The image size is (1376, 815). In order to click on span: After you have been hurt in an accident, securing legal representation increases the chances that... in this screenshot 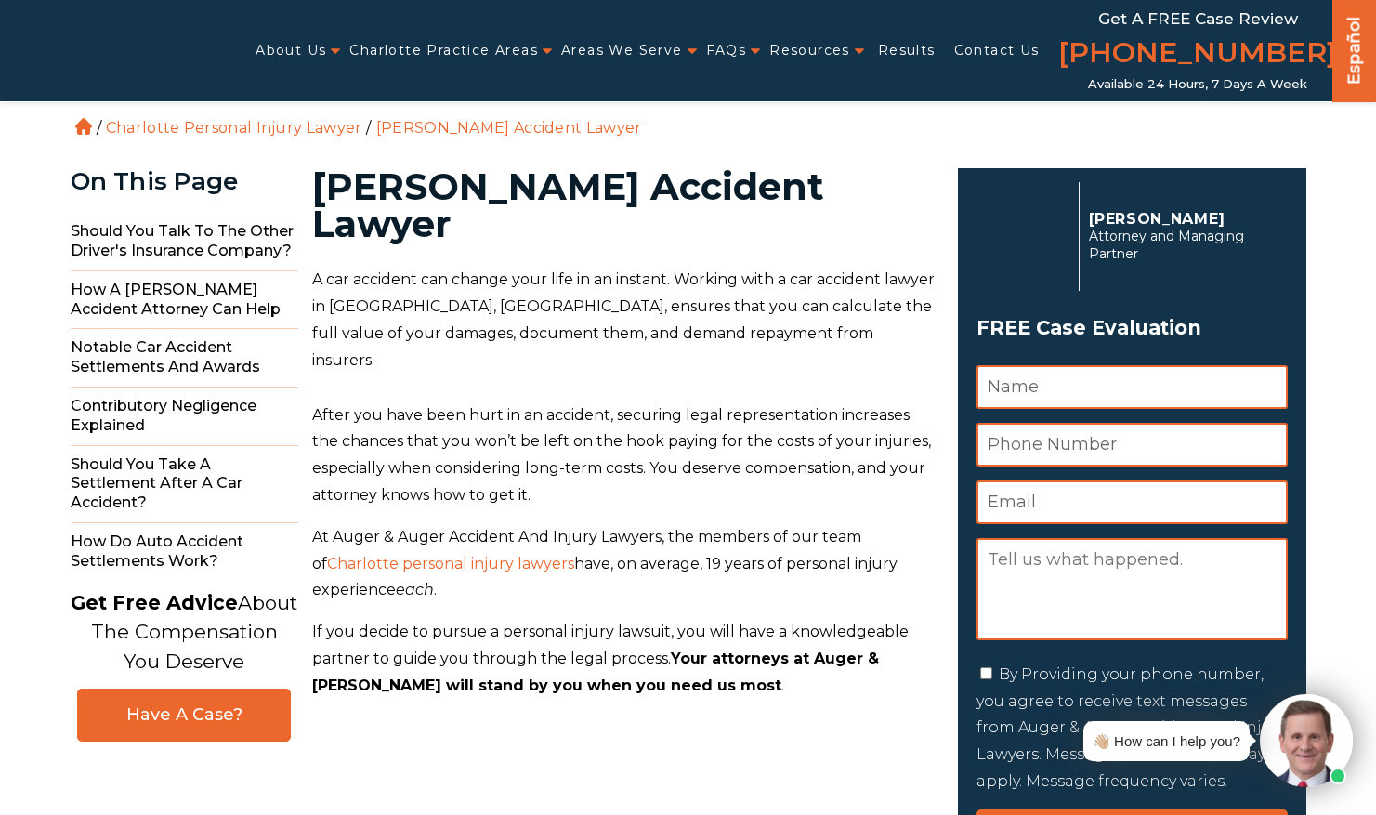, I will do `click(622, 454)`.